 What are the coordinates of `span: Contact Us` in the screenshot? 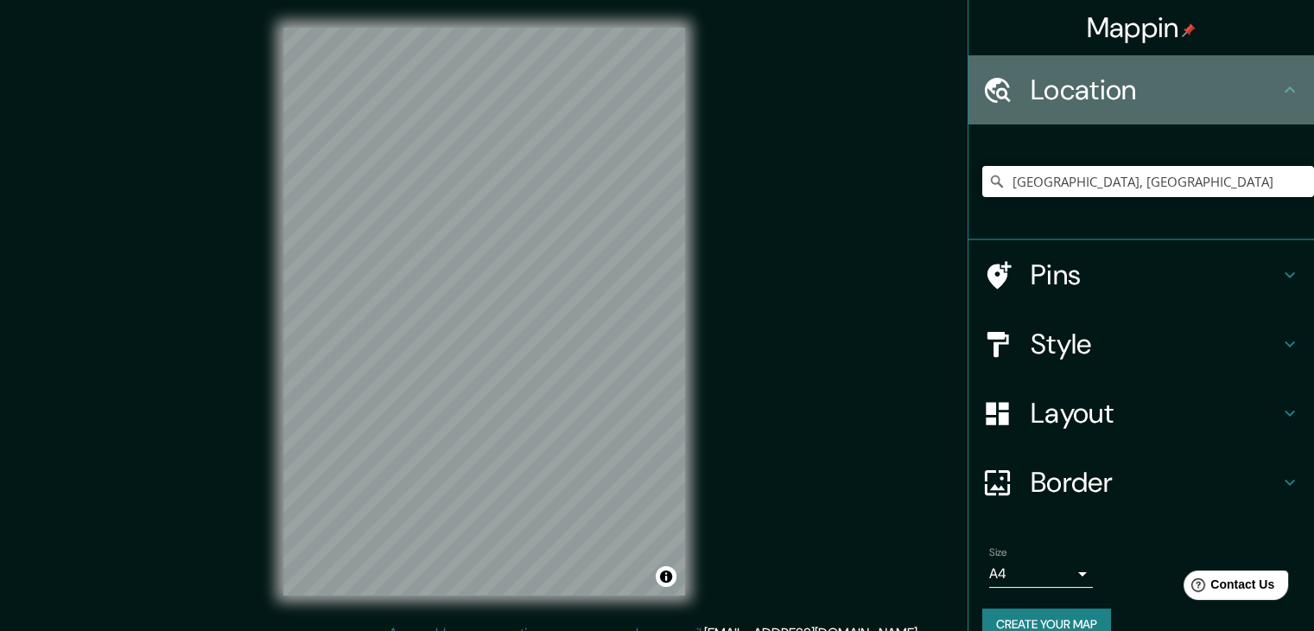 It's located at (82, 21).